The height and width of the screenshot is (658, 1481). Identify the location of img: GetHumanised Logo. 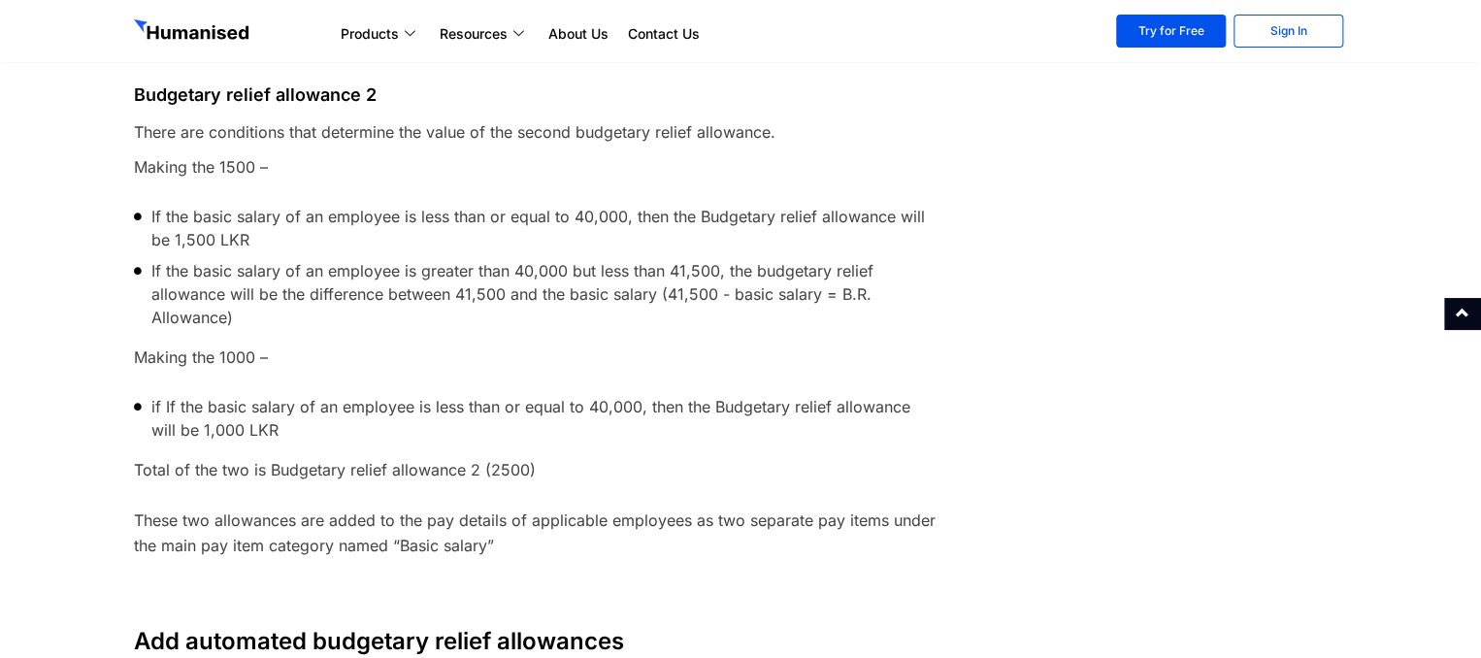
(193, 32).